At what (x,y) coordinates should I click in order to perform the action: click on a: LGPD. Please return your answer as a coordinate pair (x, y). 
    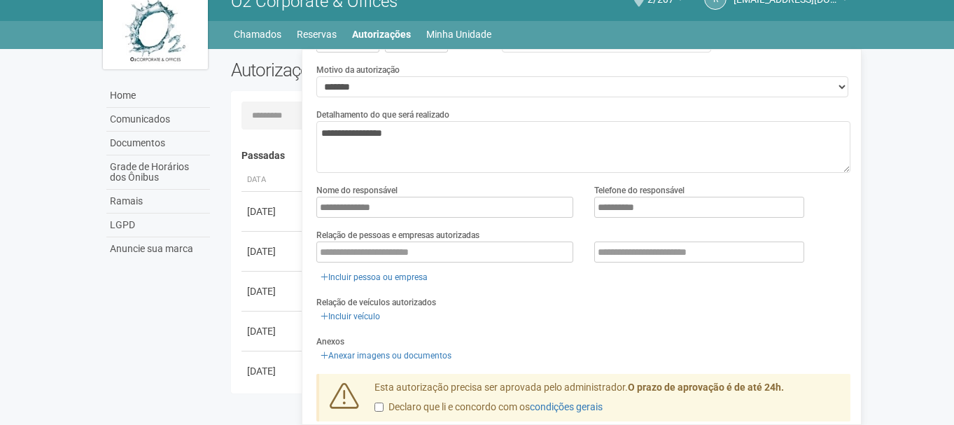
    Looking at the image, I should click on (158, 225).